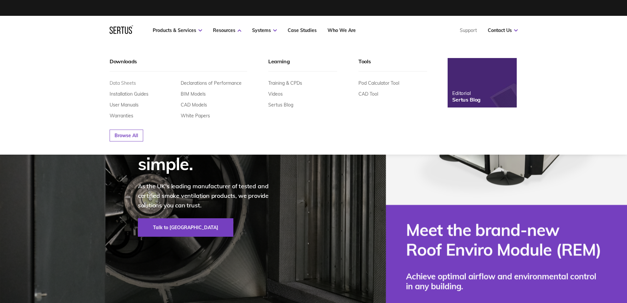 The height and width of the screenshot is (303, 627). I want to click on a: EditorialSertus Blog, so click(482, 83).